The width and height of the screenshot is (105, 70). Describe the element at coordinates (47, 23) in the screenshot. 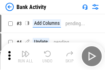

I see `div: Add Columns` at that location.